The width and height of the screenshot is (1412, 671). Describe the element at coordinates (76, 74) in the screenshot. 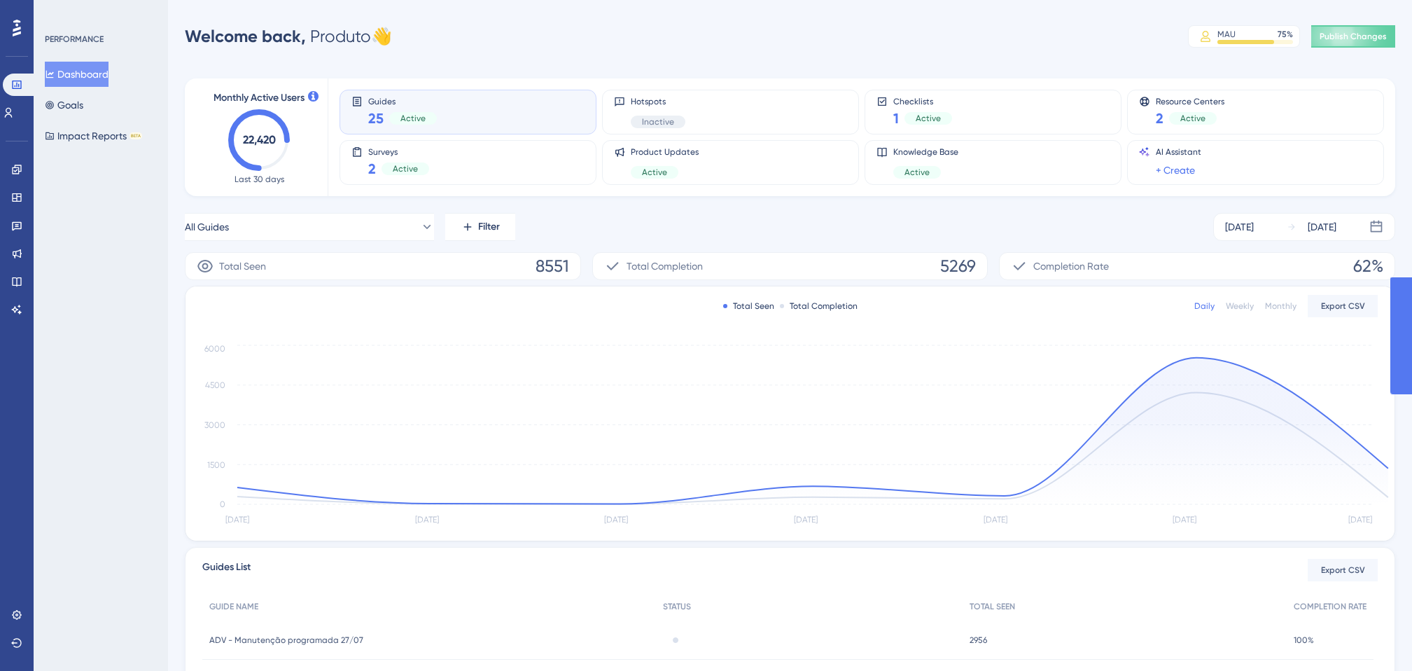

I see `button: Dashboard` at that location.